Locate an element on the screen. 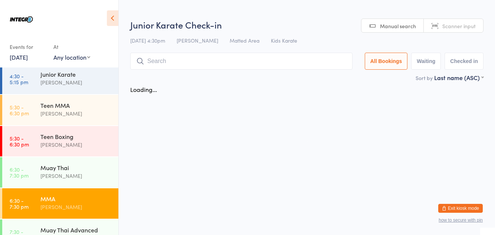  button: Checked in is located at coordinates (464, 61).